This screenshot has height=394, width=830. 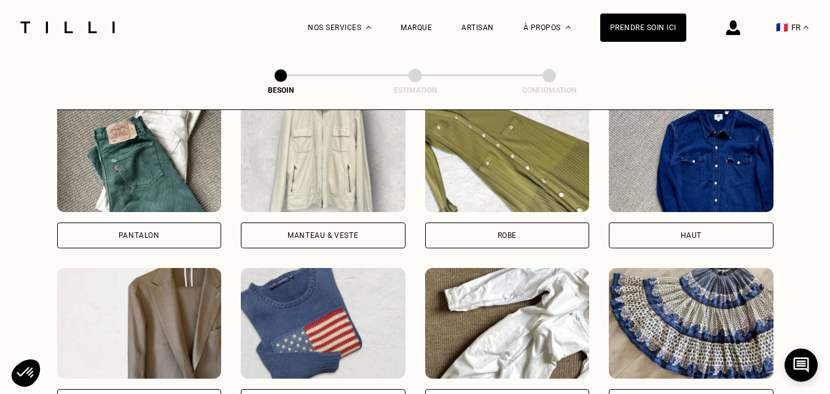 I want to click on div: Marque, so click(x=416, y=28).